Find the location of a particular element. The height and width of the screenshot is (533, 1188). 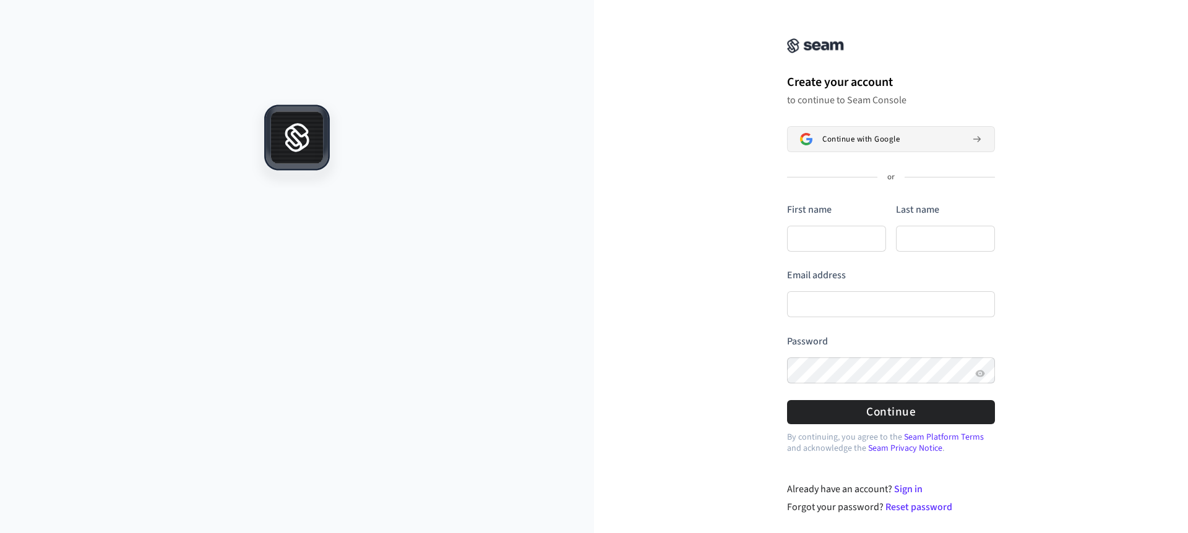

p: or is located at coordinates (891, 178).